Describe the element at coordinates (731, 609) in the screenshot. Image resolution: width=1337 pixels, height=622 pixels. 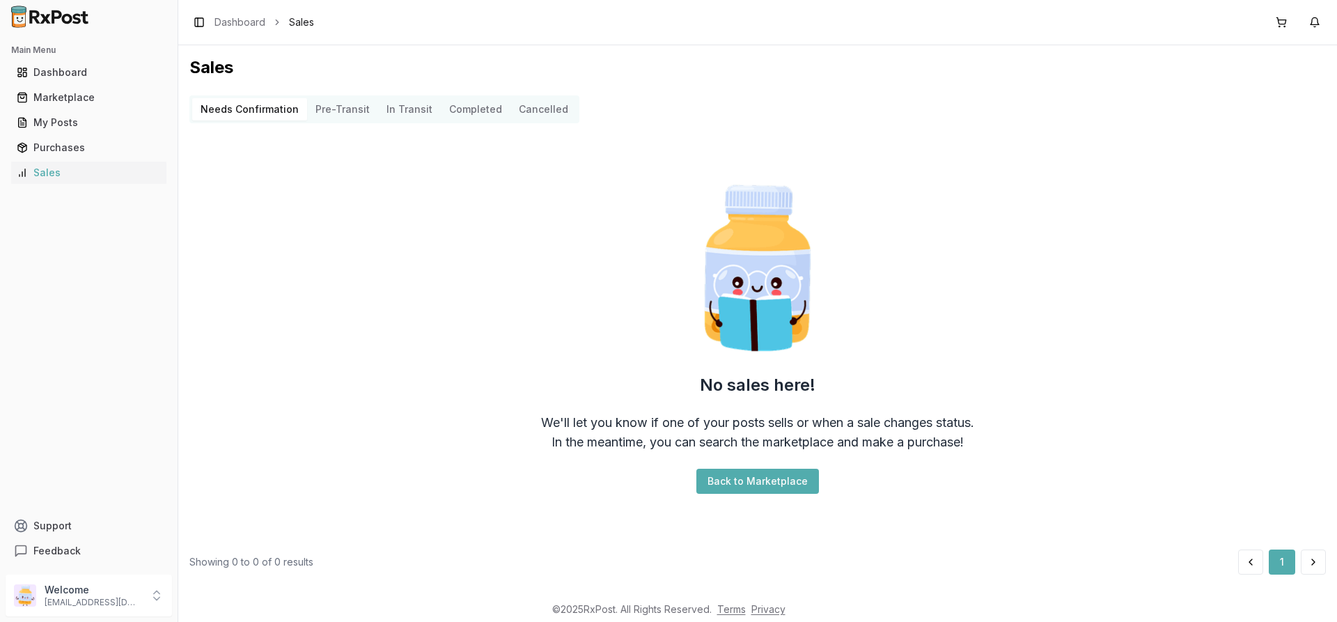
I see `a: Terms` at that location.